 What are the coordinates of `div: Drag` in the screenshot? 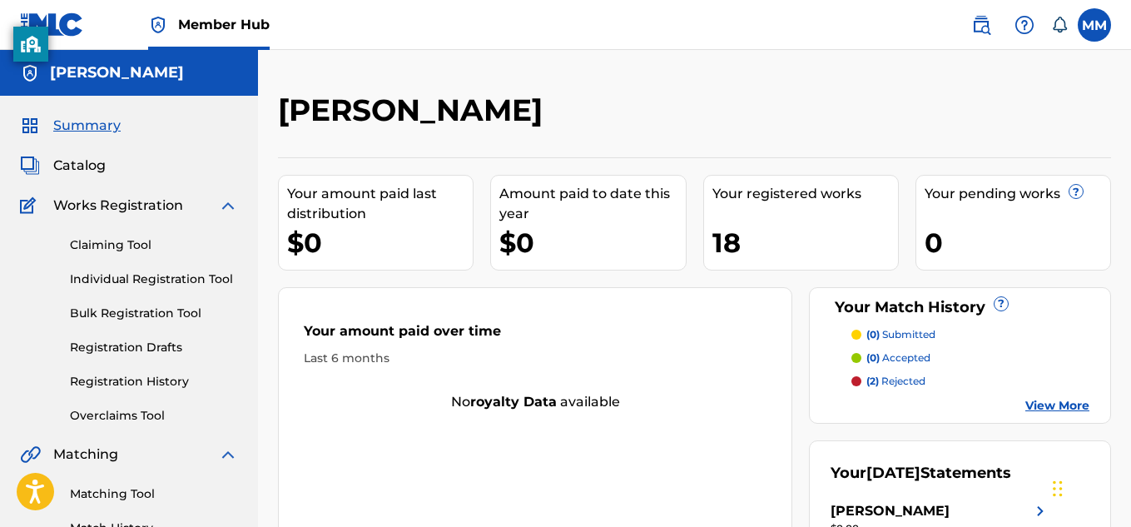 It's located at (1057, 488).